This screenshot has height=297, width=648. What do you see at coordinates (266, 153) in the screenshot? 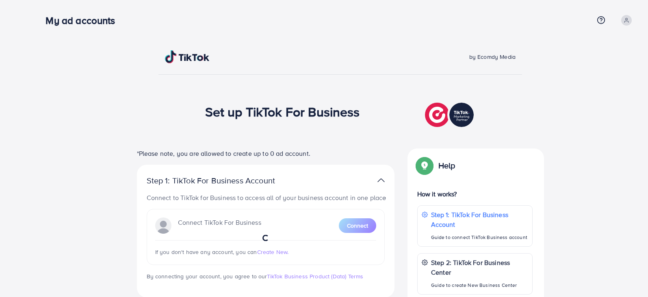
I see `p: *Please note, you are allowed to create up to 0 ad account.` at bounding box center [266, 153].